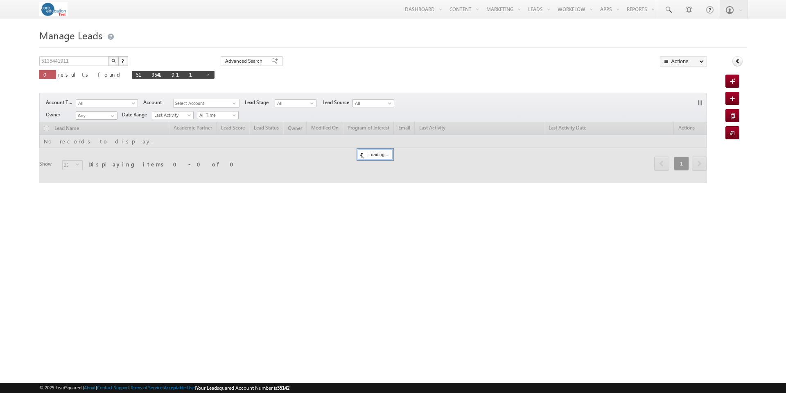 This screenshot has height=393, width=786. I want to click on span: Owner, so click(61, 115).